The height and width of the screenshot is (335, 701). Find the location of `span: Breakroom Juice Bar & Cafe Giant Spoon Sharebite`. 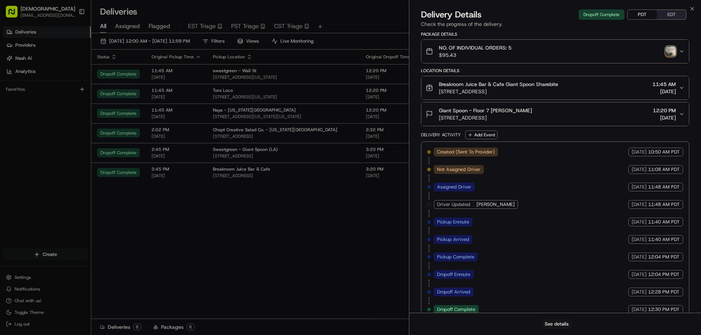

span: Breakroom Juice Bar & Cafe Giant Spoon Sharebite is located at coordinates (498, 84).